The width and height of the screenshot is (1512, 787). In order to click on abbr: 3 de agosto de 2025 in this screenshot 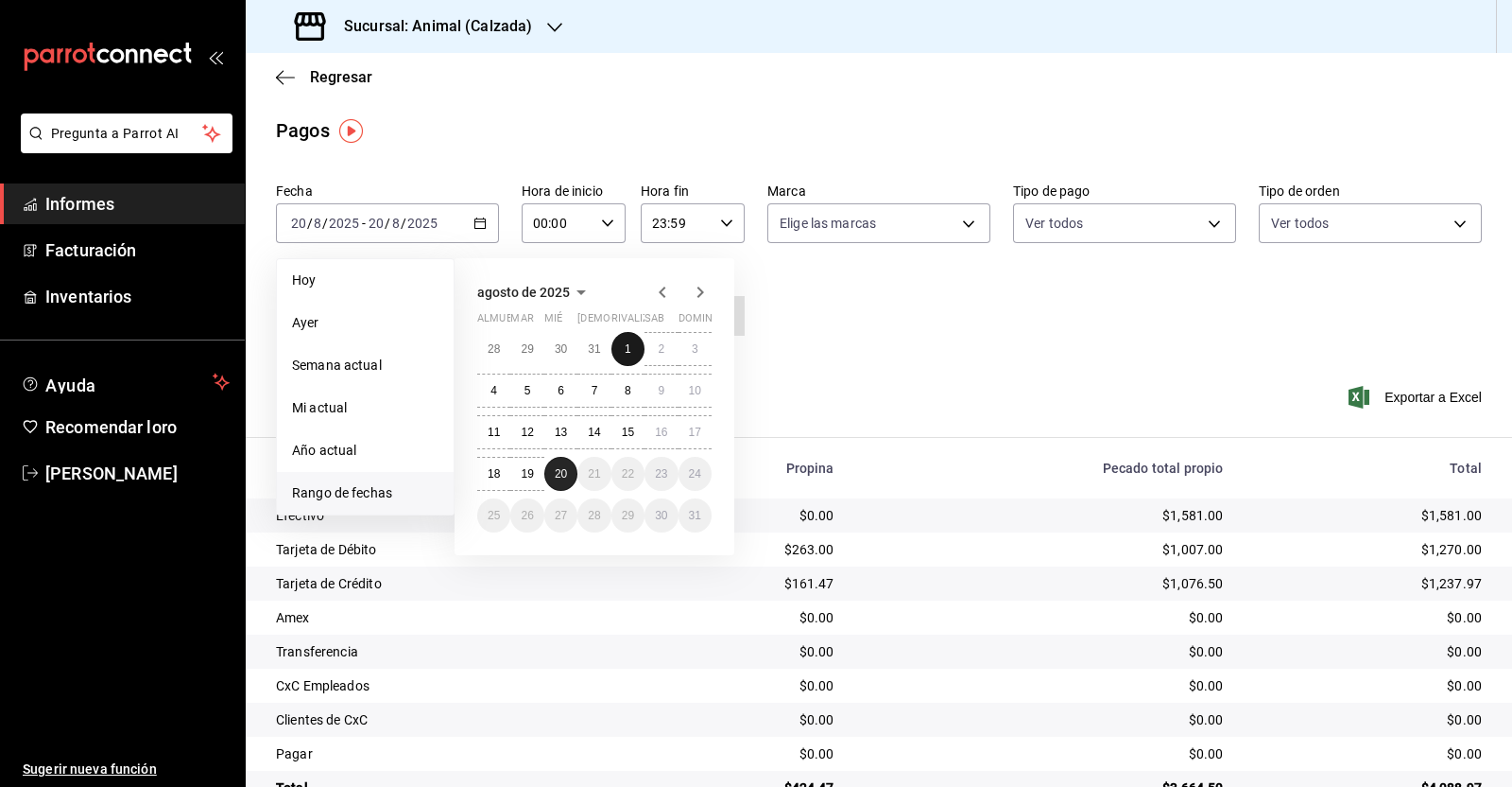, I will do `click(694, 349)`.